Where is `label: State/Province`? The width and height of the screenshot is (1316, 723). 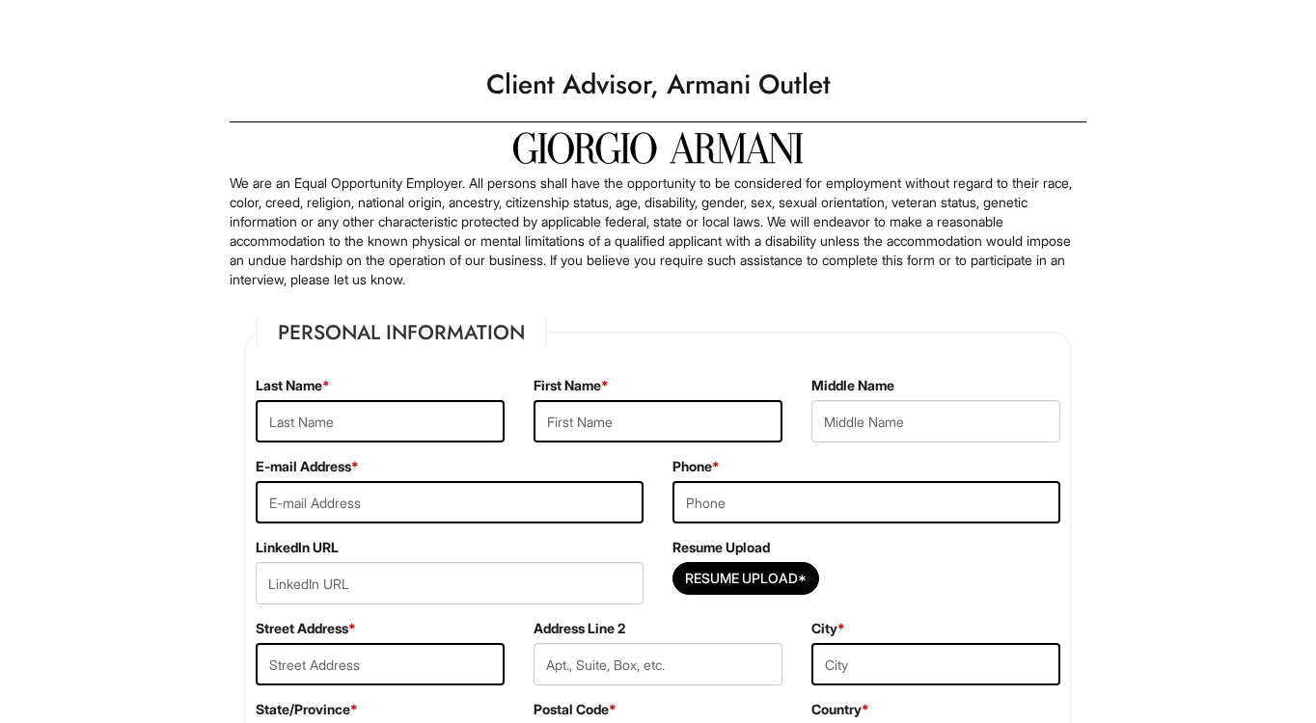
label: State/Province is located at coordinates (307, 710).